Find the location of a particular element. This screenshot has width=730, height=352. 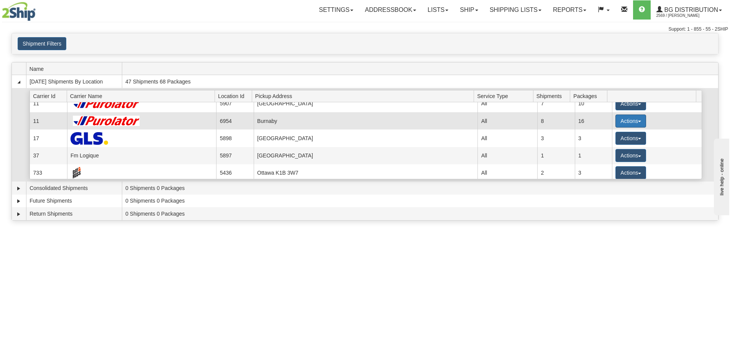

a: Reports is located at coordinates (569, 10).